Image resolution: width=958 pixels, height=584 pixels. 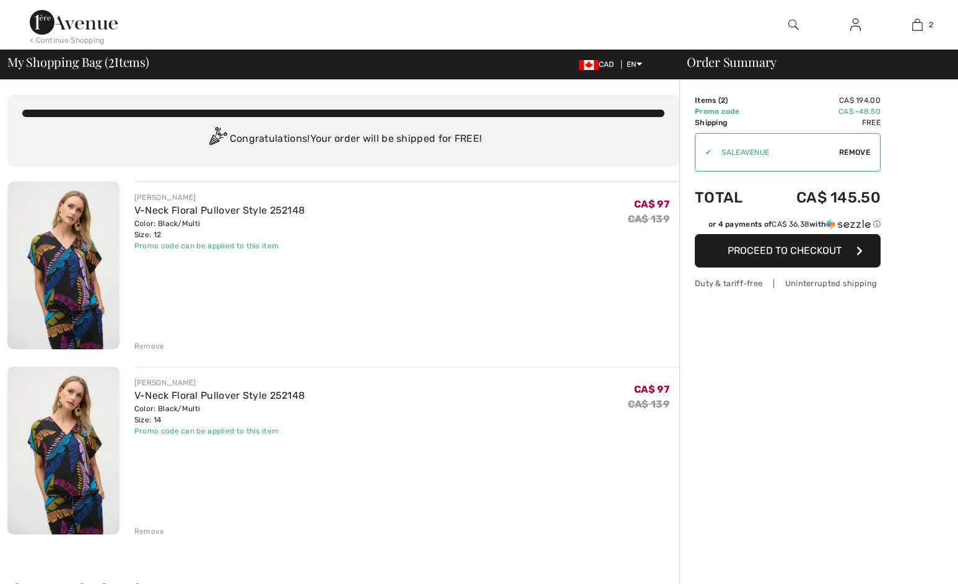 What do you see at coordinates (822, 198) in the screenshot?
I see `td: CA$ 145.50` at bounding box center [822, 198].